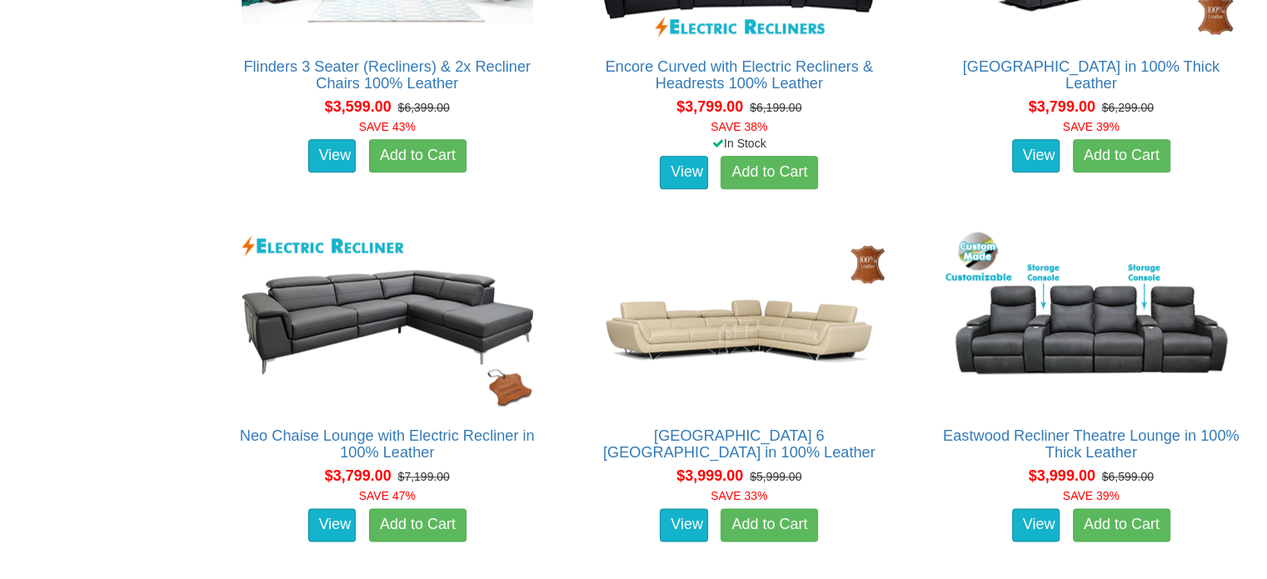 The image size is (1267, 579). What do you see at coordinates (424, 107) in the screenshot?
I see `del: $6,399.00` at bounding box center [424, 107].